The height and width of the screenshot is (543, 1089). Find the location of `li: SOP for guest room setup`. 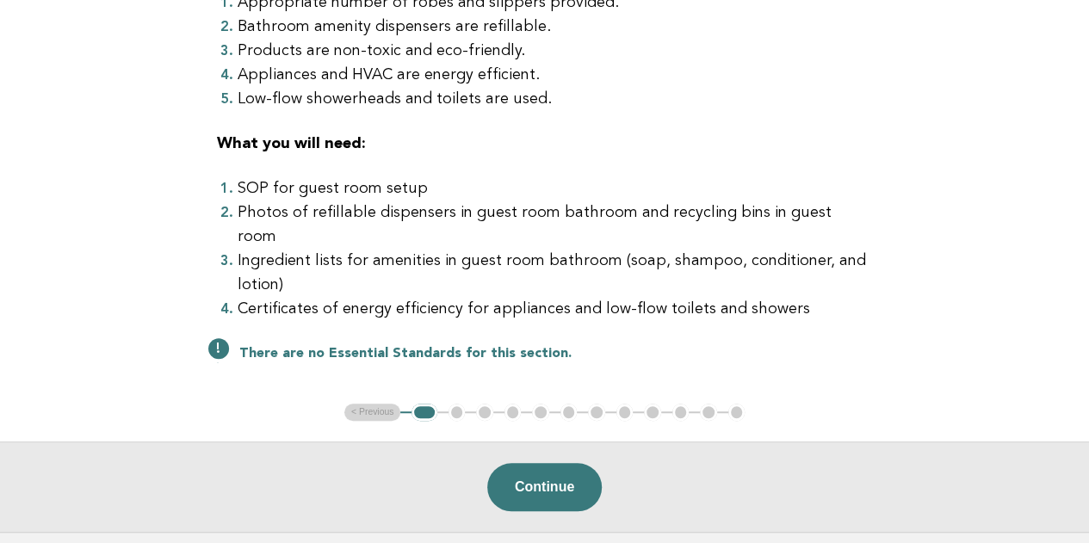

li: SOP for guest room setup is located at coordinates (555, 189).